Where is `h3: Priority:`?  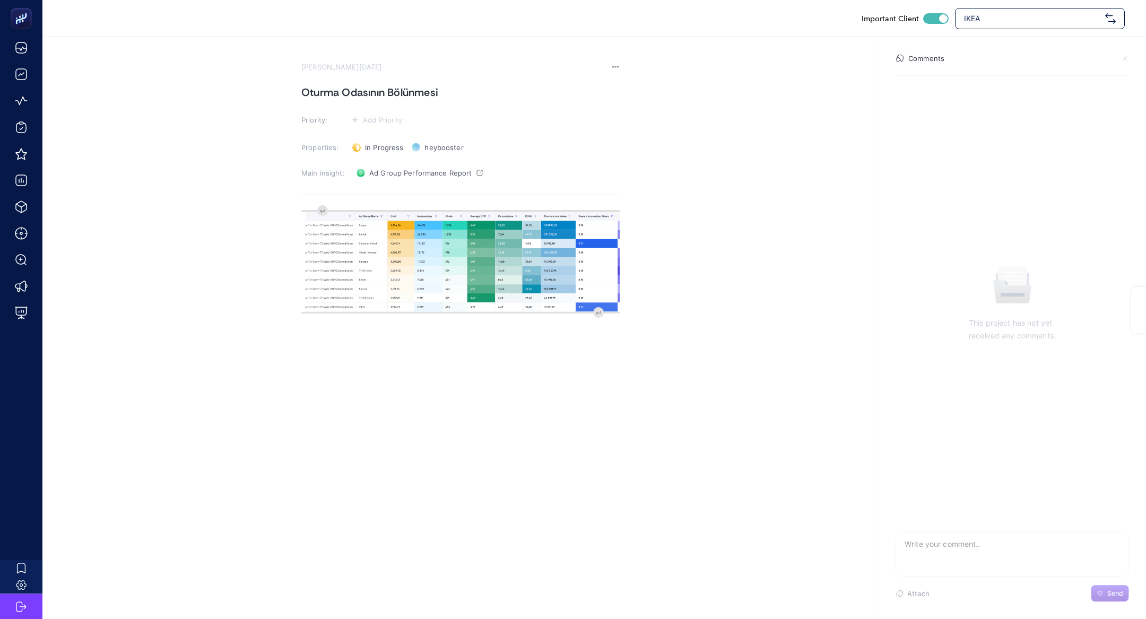 h3: Priority: is located at coordinates (324, 120).